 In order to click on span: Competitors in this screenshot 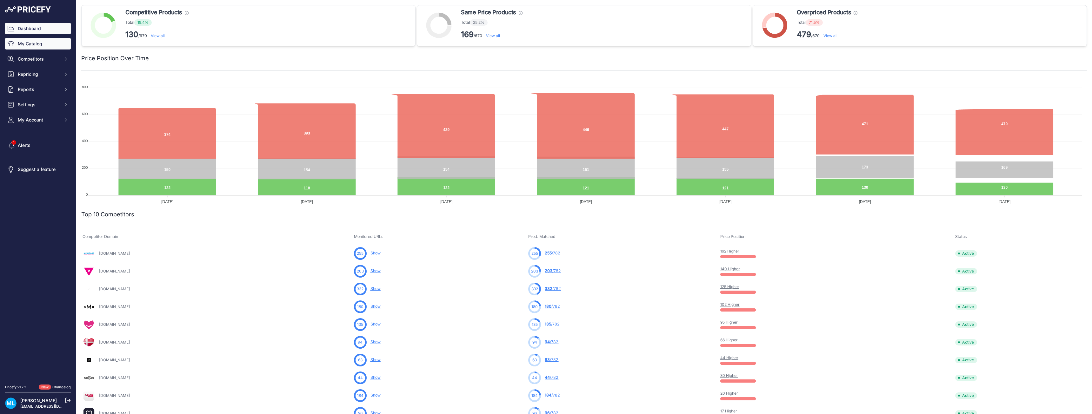, I will do `click(38, 59)`.